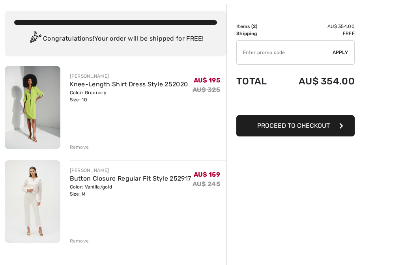  What do you see at coordinates (207, 80) in the screenshot?
I see `span: AU$ 195` at bounding box center [207, 80].